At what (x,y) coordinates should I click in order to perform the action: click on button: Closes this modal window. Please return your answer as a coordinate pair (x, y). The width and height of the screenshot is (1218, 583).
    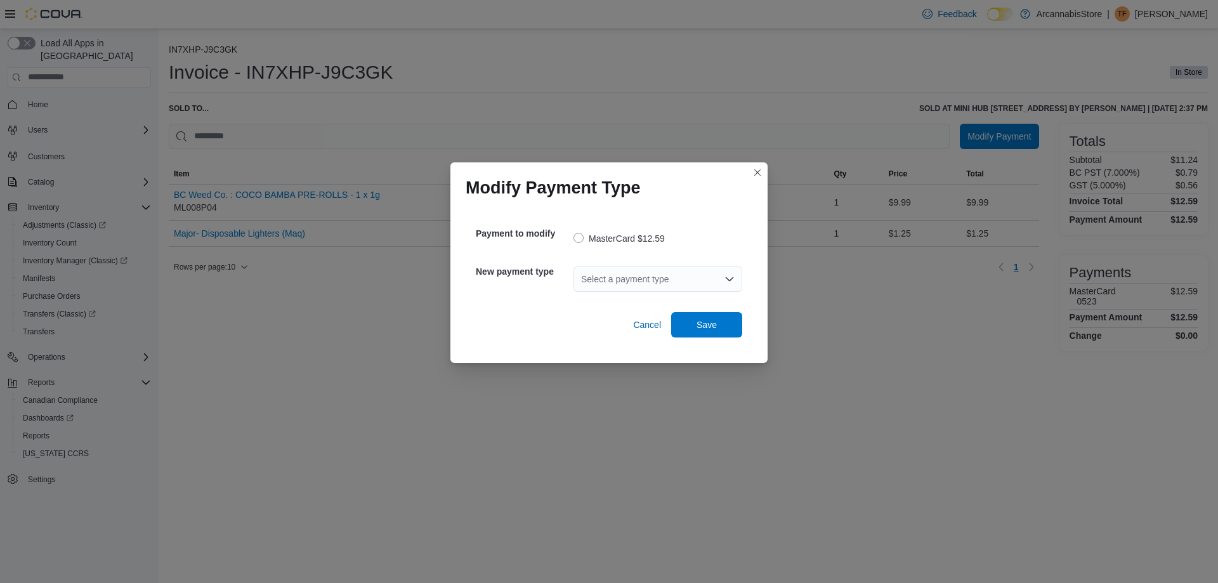
    Looking at the image, I should click on (758, 173).